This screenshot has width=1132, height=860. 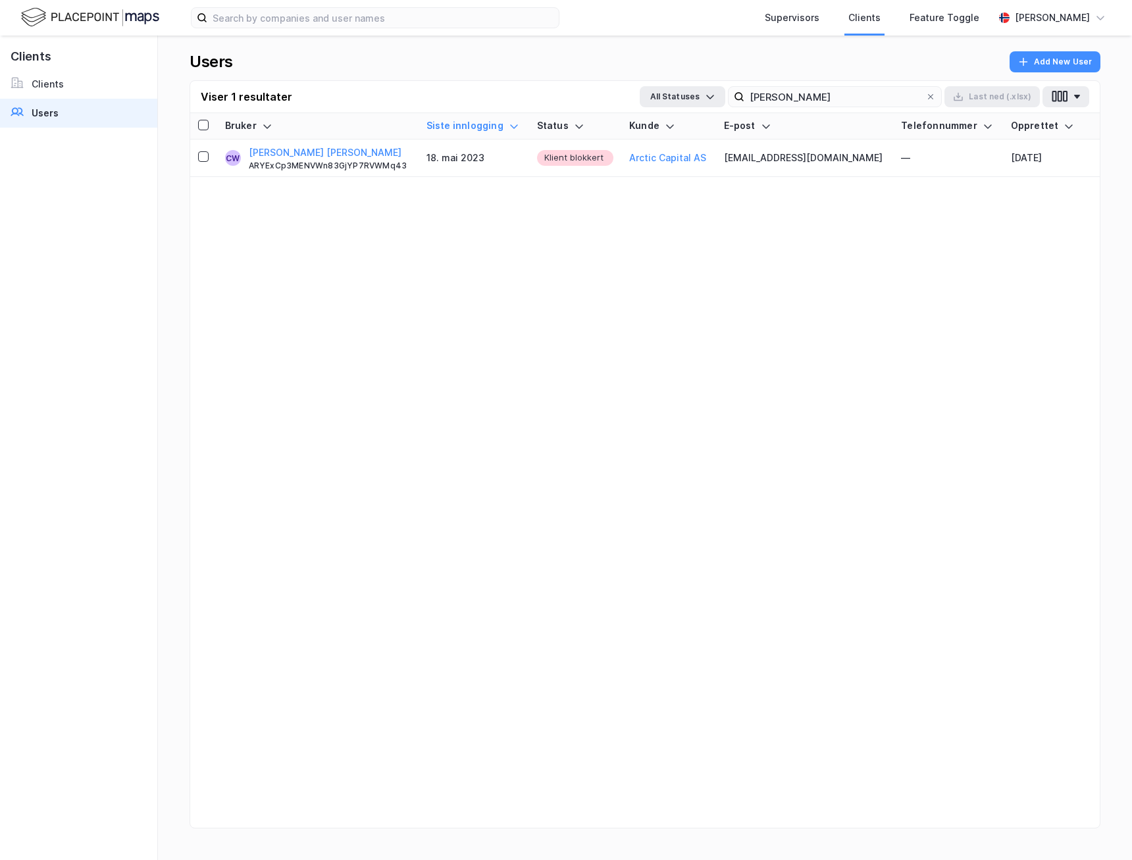 What do you see at coordinates (383, 18) in the screenshot?
I see `input: Search by companies and user names` at bounding box center [383, 18].